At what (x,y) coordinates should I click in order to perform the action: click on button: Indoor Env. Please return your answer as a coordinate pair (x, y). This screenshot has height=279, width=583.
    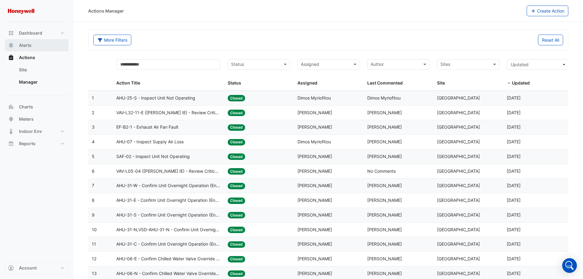
    Looking at the image, I should click on (37, 131).